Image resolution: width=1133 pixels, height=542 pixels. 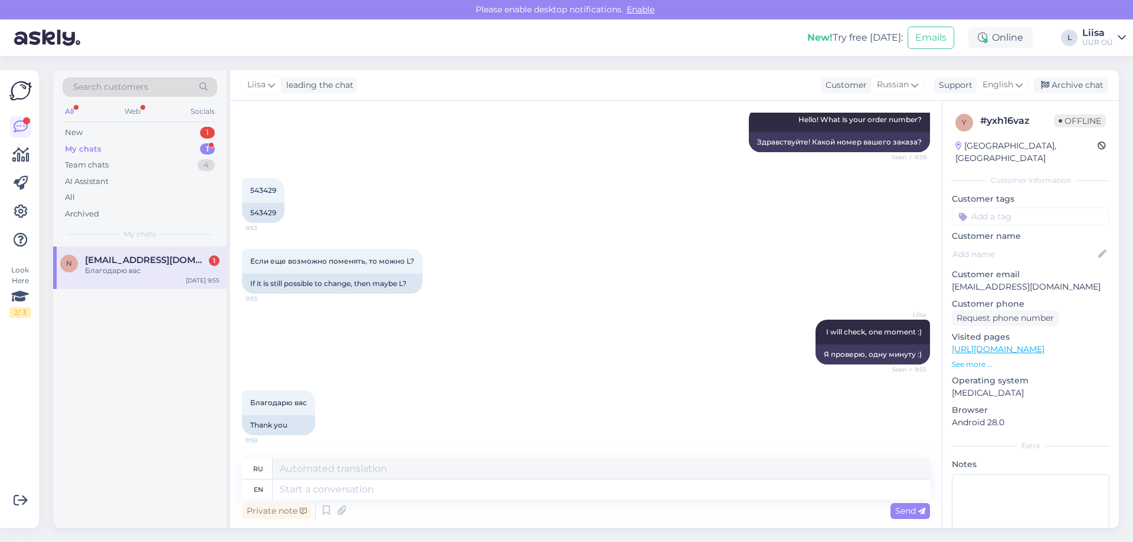 I want to click on span: 9:58, so click(x=267, y=440).